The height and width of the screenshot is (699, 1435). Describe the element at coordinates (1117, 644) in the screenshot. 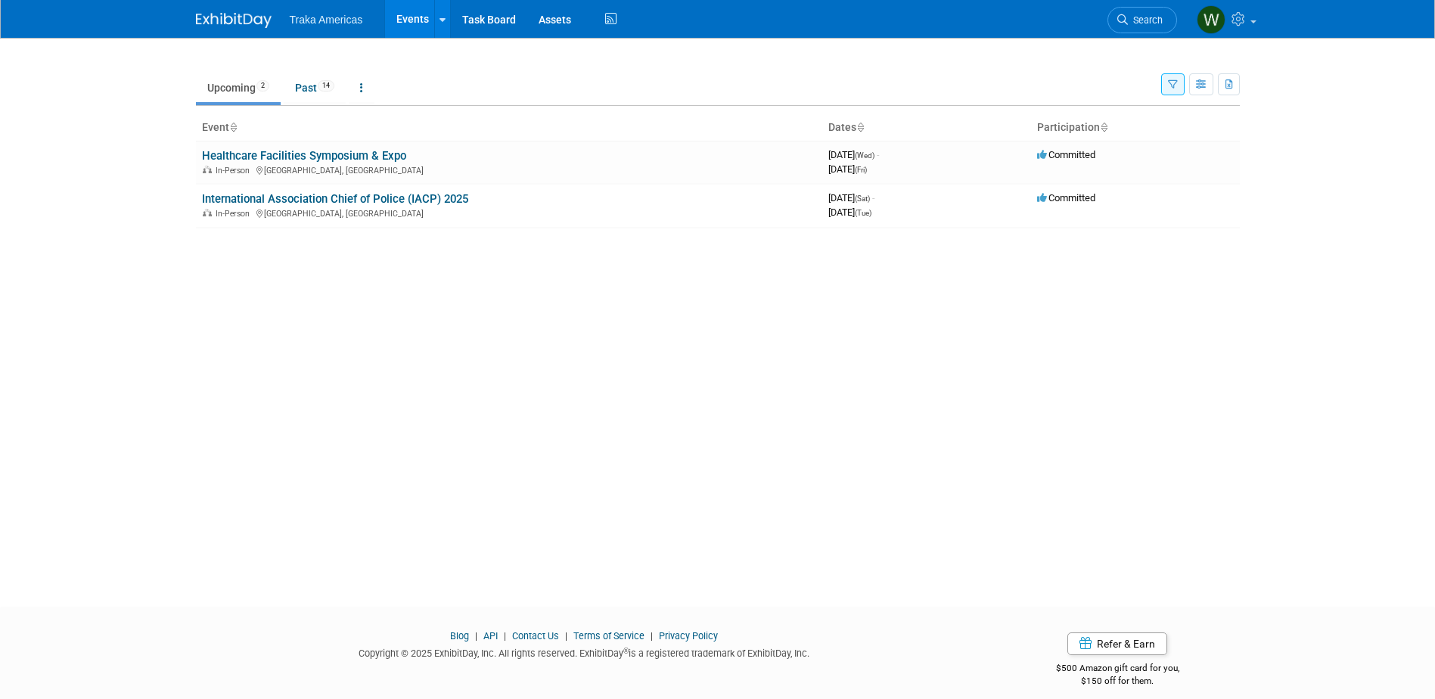

I see `a: Refer & Earn` at that location.